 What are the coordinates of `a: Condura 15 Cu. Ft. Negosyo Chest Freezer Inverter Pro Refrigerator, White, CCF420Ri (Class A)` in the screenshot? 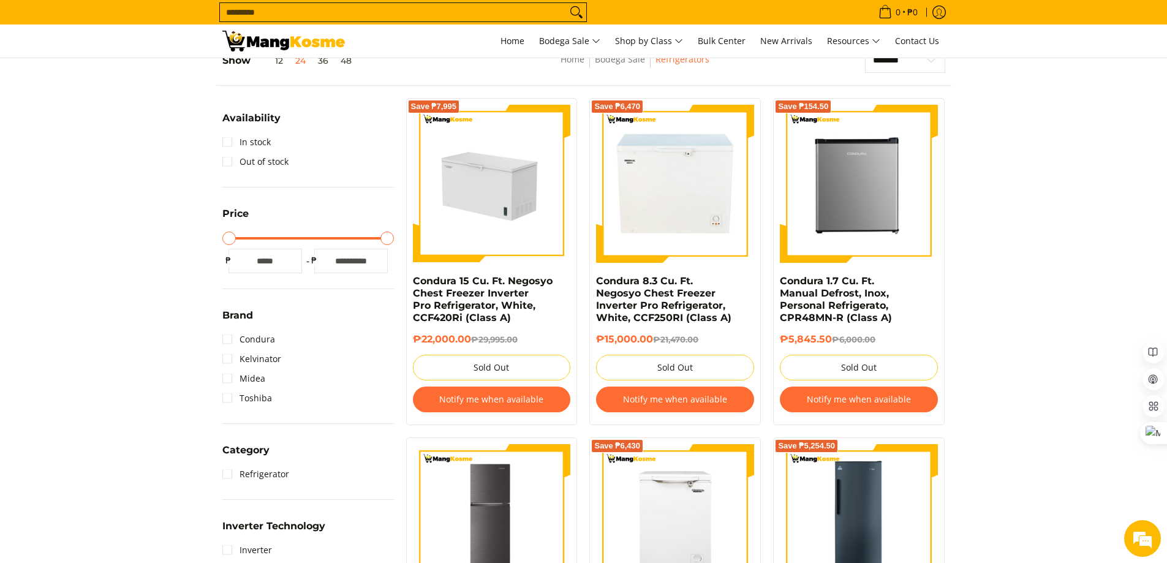 It's located at (483, 299).